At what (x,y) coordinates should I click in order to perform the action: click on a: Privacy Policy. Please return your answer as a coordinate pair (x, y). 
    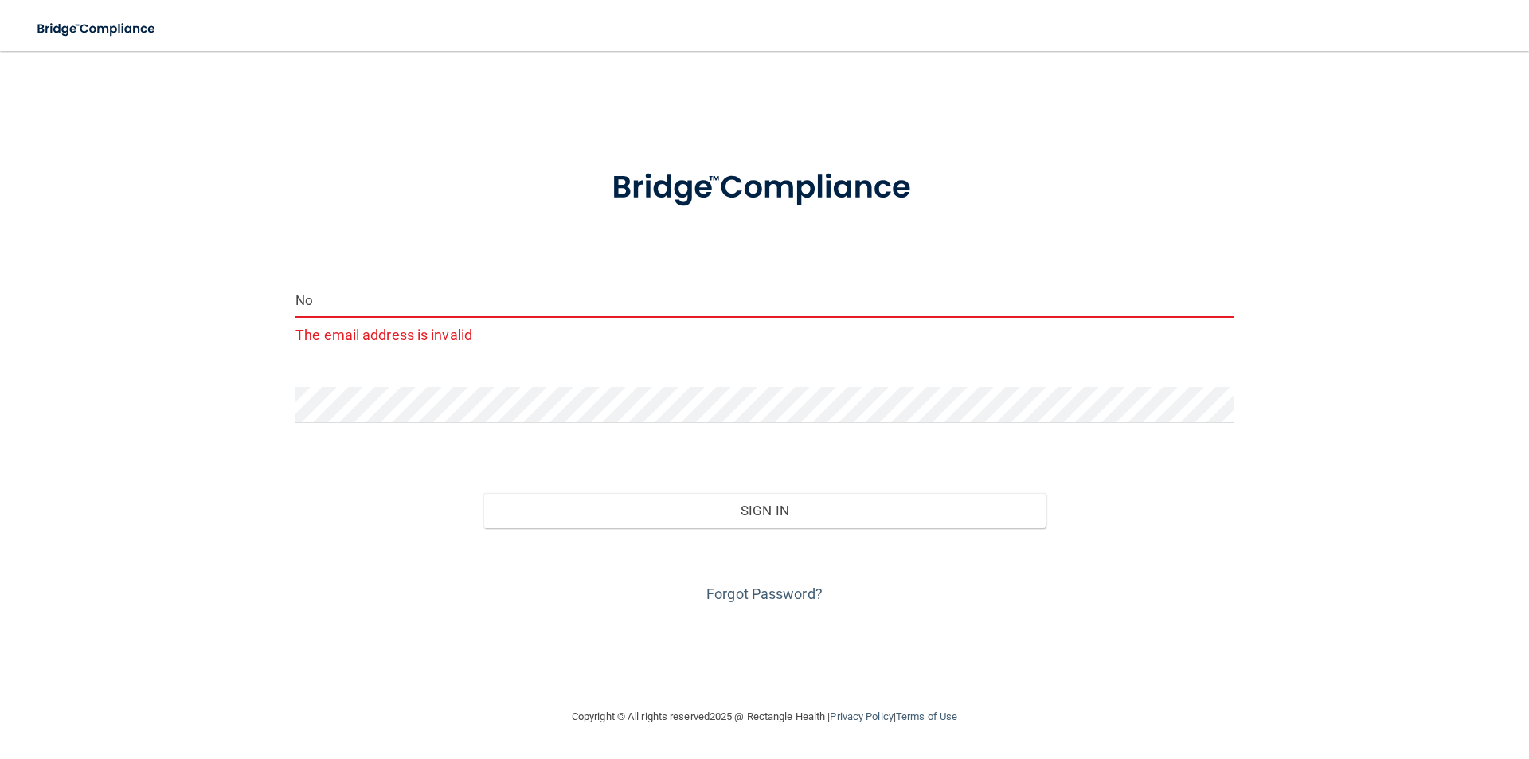
    Looking at the image, I should click on (861, 716).